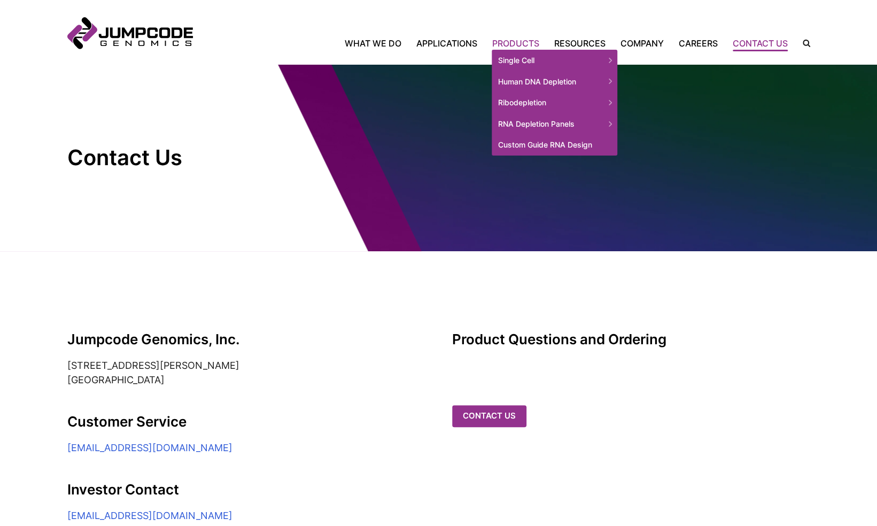 Image resolution: width=877 pixels, height=526 pixels. What do you see at coordinates (377, 43) in the screenshot?
I see `a: What We Do` at bounding box center [377, 43].